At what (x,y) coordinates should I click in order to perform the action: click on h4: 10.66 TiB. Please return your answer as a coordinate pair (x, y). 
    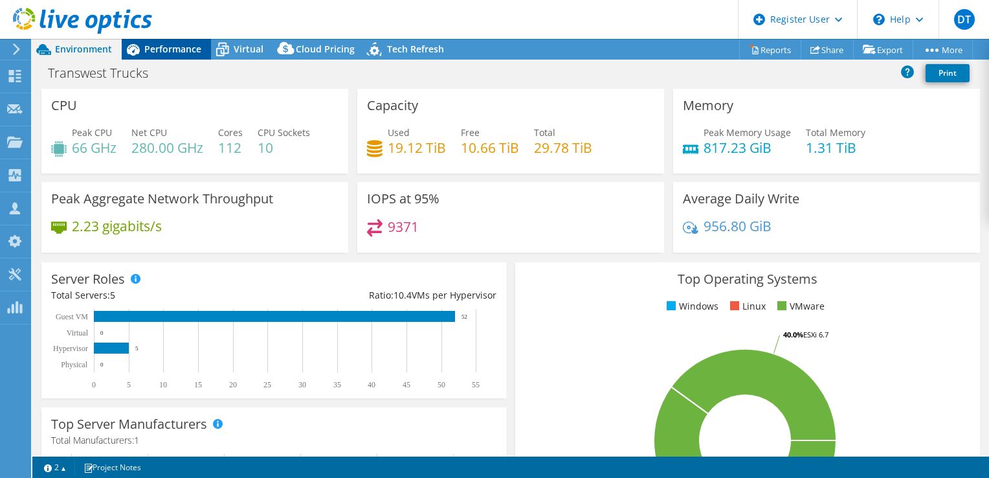
    Looking at the image, I should click on (490, 148).